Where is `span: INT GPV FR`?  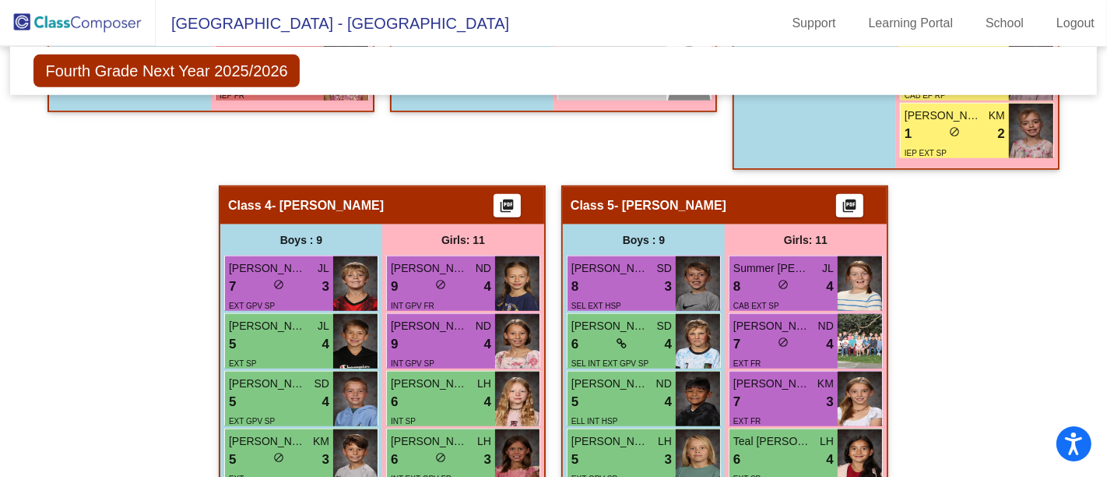
span: INT GPV FR is located at coordinates (413, 305).